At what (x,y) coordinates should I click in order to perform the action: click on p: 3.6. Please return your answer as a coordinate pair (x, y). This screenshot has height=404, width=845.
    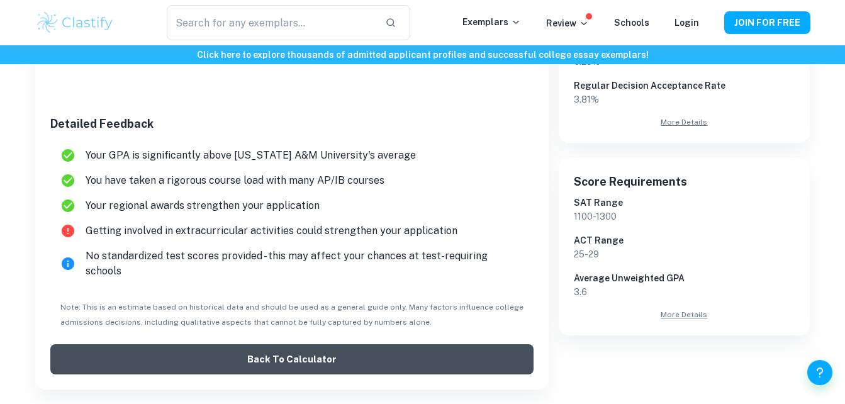
    Looking at the image, I should click on (685, 292).